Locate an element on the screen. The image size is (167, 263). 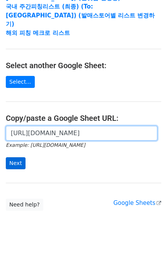
input: Next is located at coordinates (15, 163).